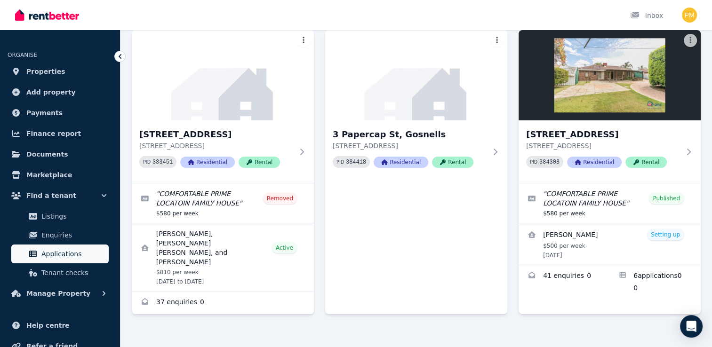 This screenshot has width=712, height=347. I want to click on a: Properties, so click(60, 72).